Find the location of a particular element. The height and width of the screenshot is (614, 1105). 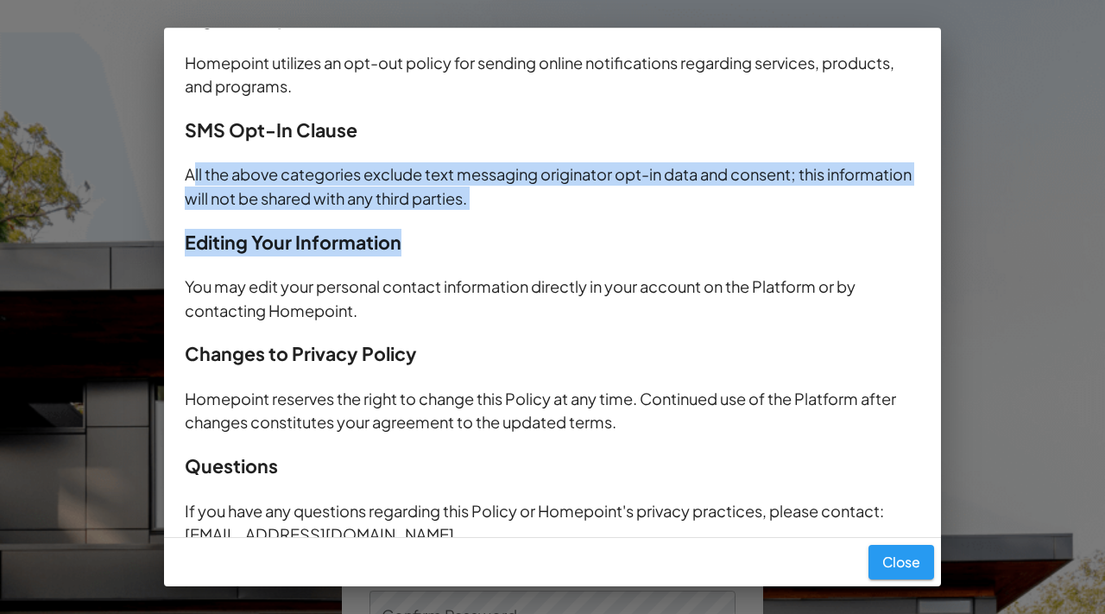

p: All the above categories exclude text messaging originator opt-in data and consent; this informat... is located at coordinates (553, 186).